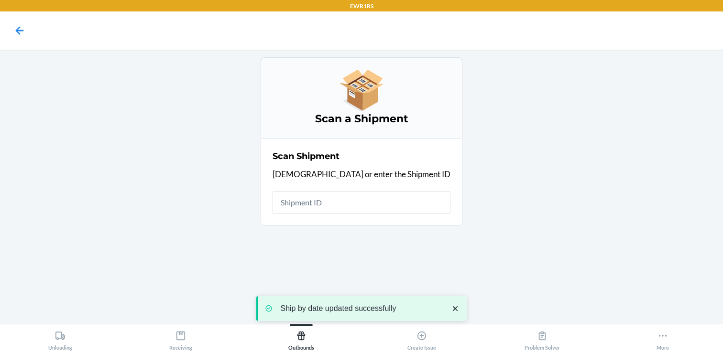  Describe the element at coordinates (306, 156) in the screenshot. I see `h2: Scan Shipment` at that location.